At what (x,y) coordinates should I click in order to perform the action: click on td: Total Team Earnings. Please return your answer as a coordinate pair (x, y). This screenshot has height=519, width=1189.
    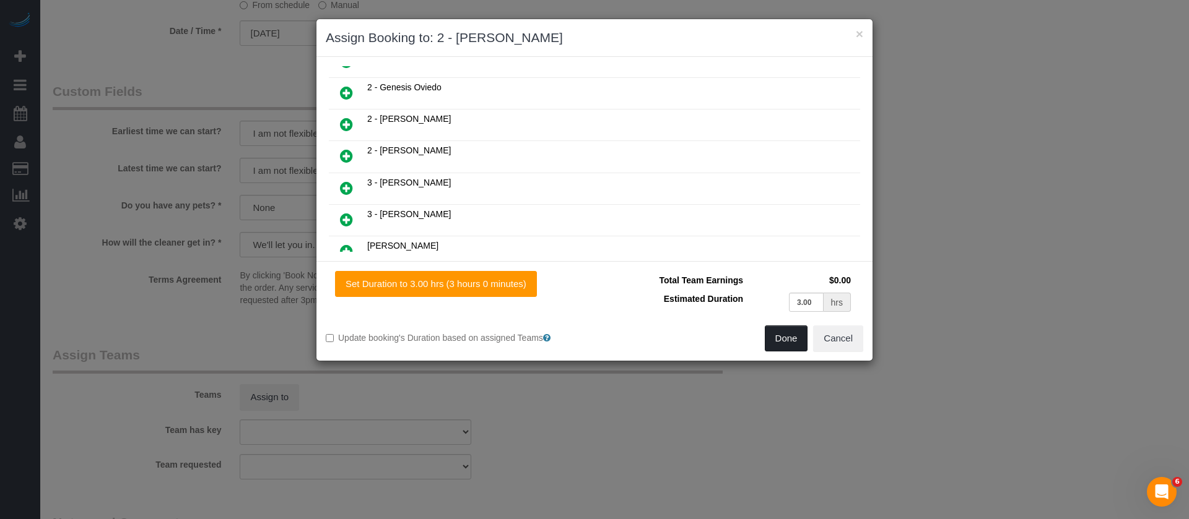
    Looking at the image, I should click on (675, 280).